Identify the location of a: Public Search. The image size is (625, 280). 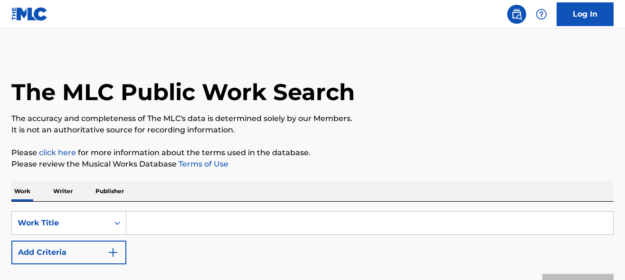
(517, 14).